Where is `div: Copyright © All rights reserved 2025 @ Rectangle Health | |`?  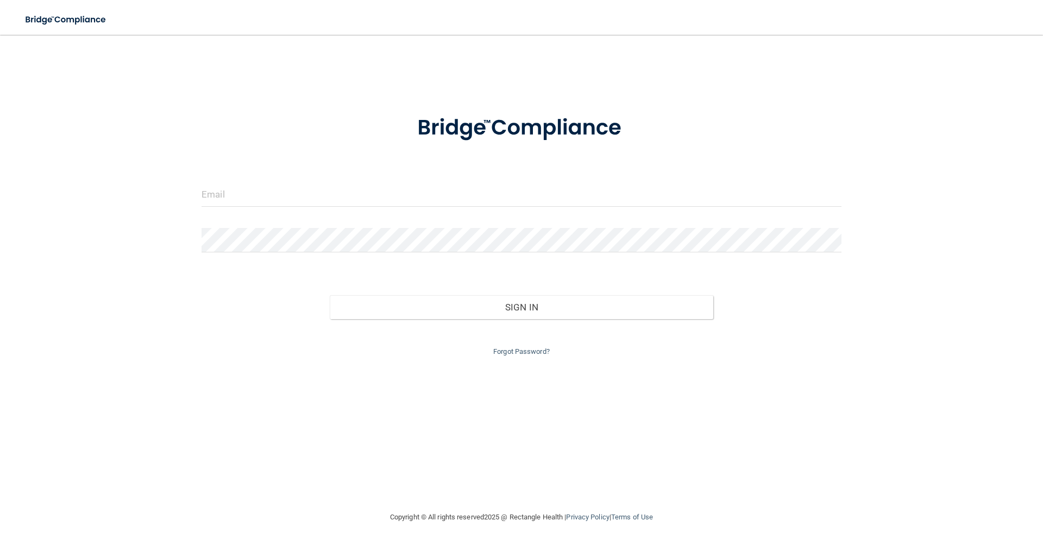
div: Copyright © All rights reserved 2025 @ Rectangle Health | | is located at coordinates (521, 518).